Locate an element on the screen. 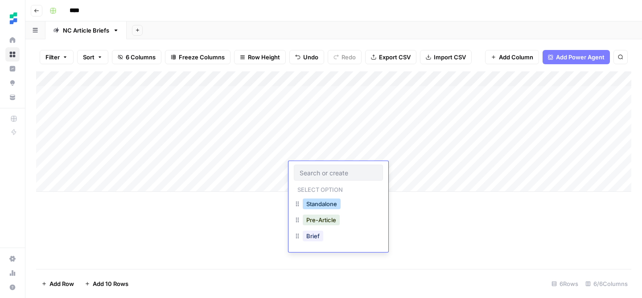  button: Pre-Article is located at coordinates (321, 220).